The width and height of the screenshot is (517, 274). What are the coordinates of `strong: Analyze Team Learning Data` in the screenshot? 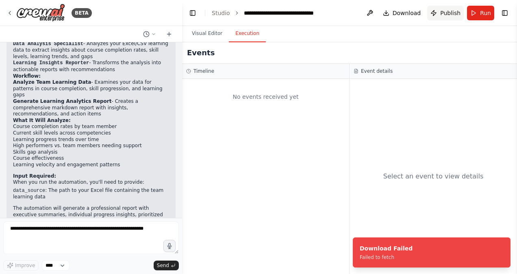 It's located at (52, 82).